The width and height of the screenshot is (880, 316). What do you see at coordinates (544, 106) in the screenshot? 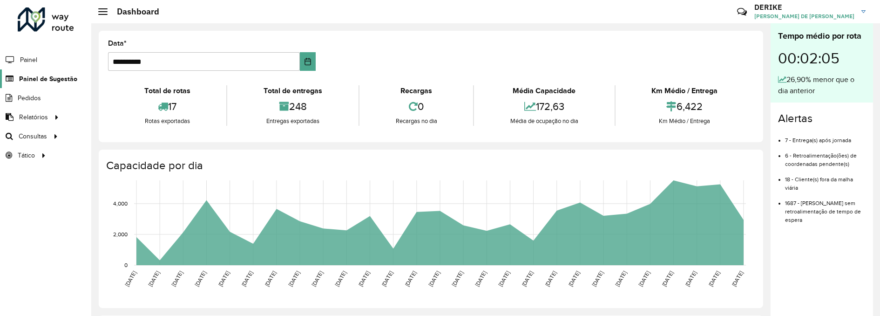
I see `div: 172,63` at bounding box center [544, 106].